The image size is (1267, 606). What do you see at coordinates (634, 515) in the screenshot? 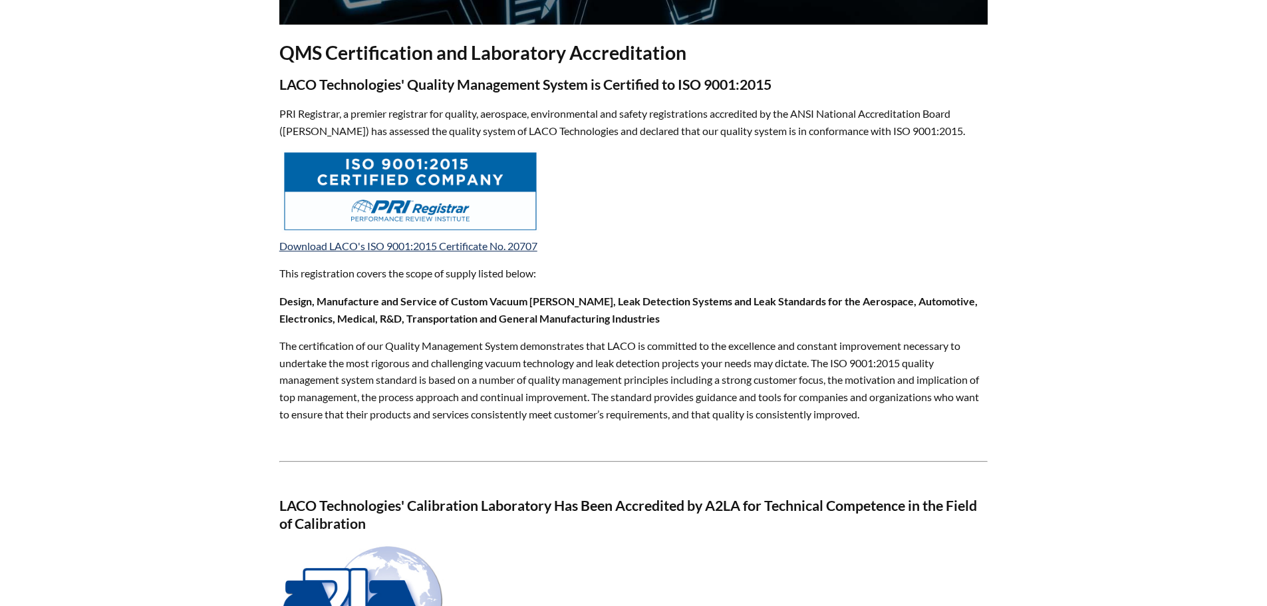
I see `h3: LACO Technologies' Calibration Laboratory Has Been Accredited by A2LA for Technical Competence in...` at bounding box center [634, 515].